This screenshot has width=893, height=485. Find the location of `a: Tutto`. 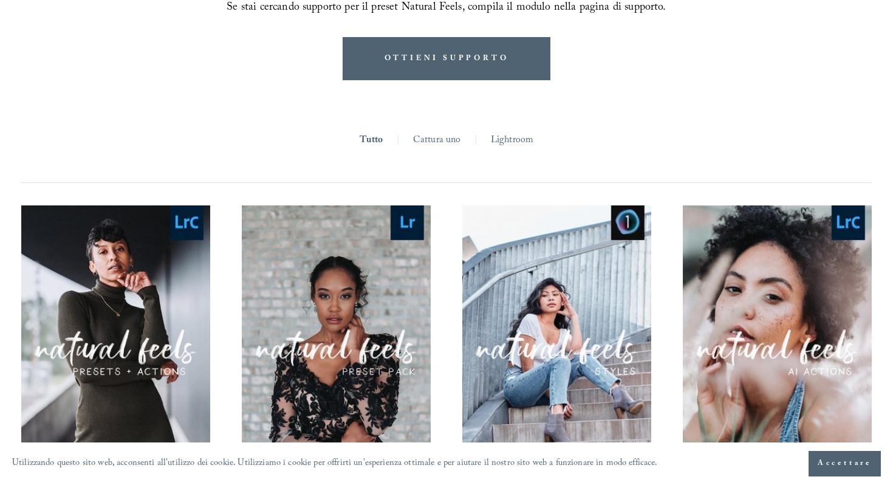

a: Tutto is located at coordinates (371, 140).